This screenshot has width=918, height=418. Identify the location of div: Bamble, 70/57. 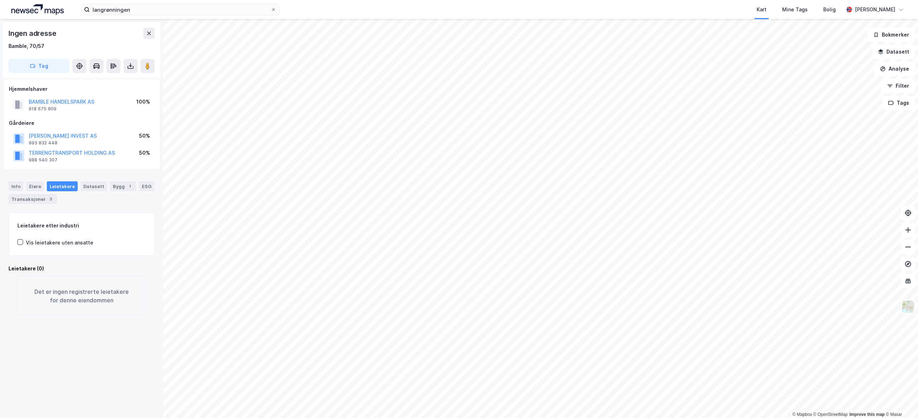
(26, 46).